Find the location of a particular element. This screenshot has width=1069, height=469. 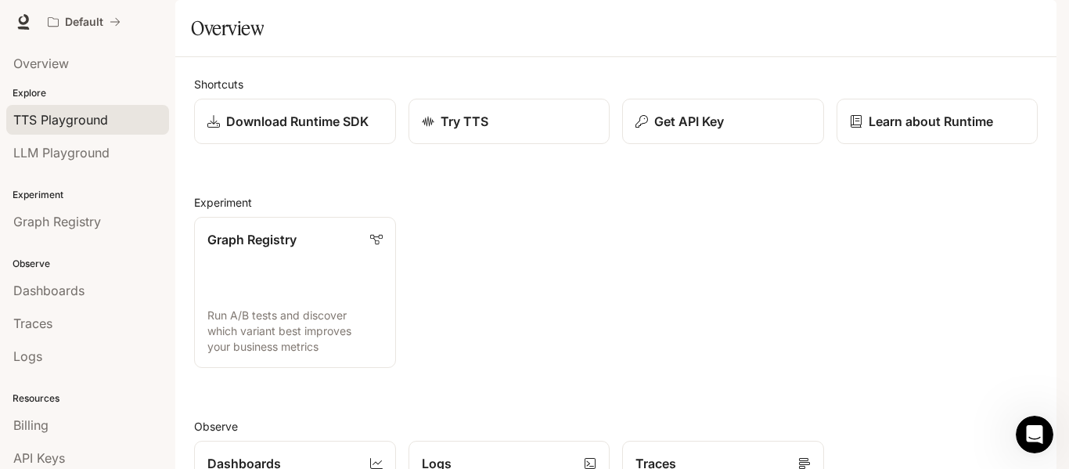

button: Get API Key is located at coordinates (723, 121).